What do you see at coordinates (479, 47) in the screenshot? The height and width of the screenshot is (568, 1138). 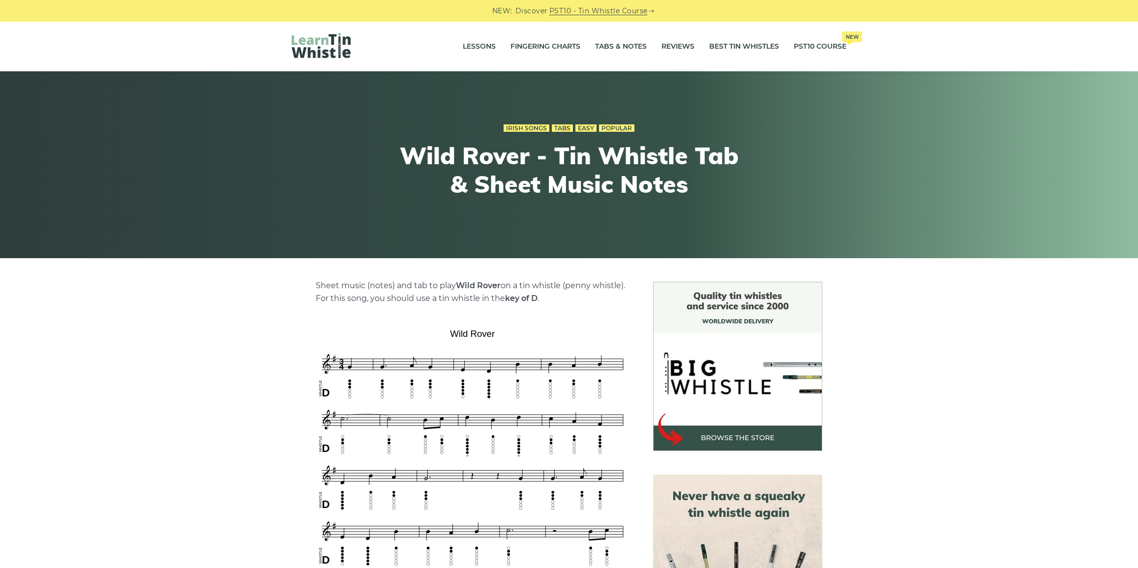 I see `a: Lessons` at bounding box center [479, 47].